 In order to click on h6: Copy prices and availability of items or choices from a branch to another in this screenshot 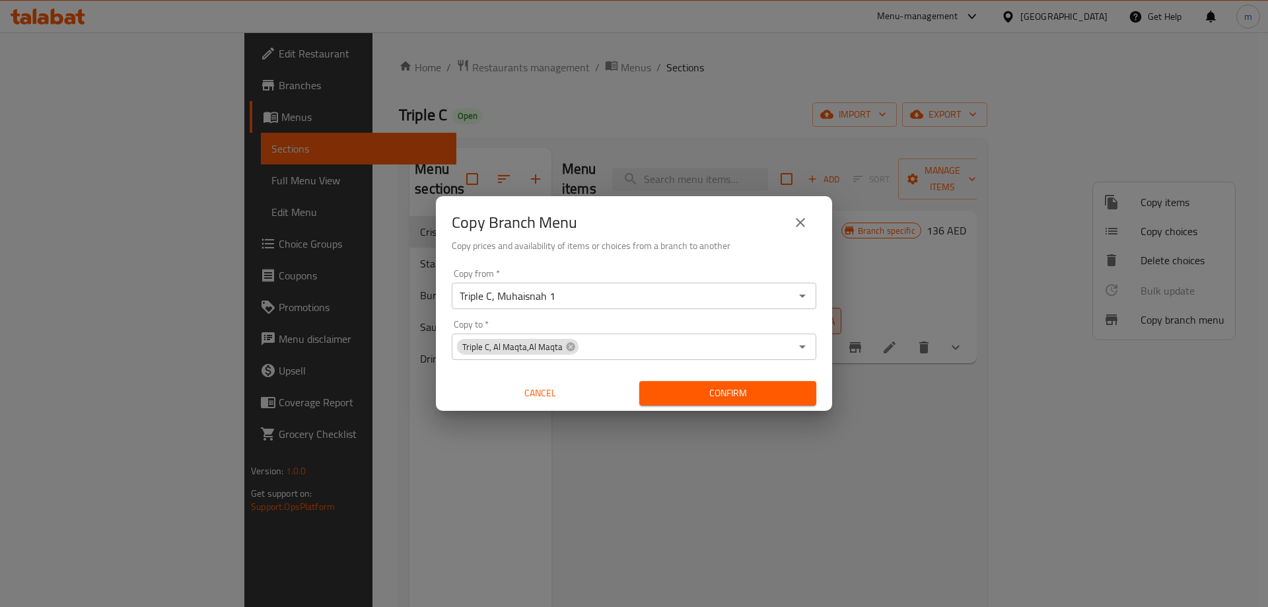, I will do `click(634, 246)`.